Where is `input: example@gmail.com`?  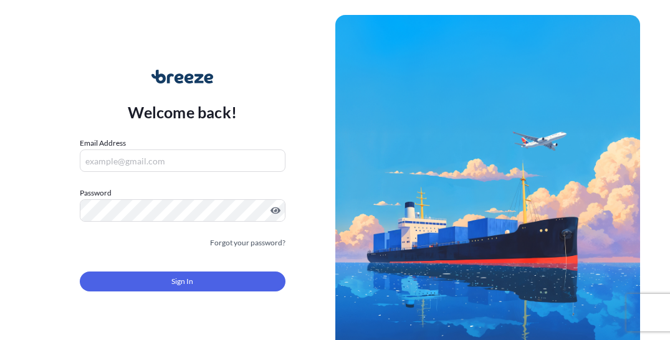 input: example@gmail.com is located at coordinates (183, 161).